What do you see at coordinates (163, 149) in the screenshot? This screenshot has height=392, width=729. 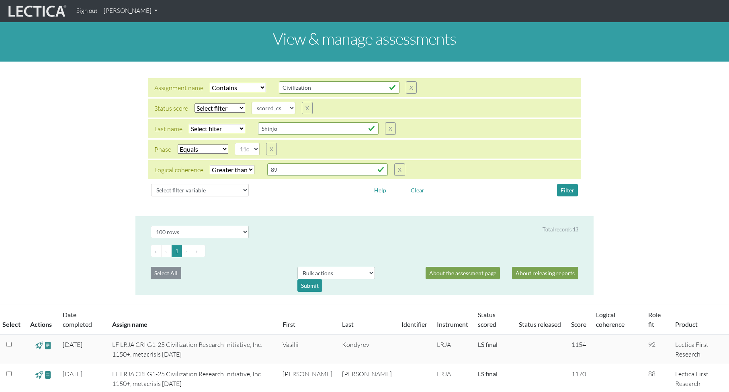 I see `div: Phase` at bounding box center [163, 149].